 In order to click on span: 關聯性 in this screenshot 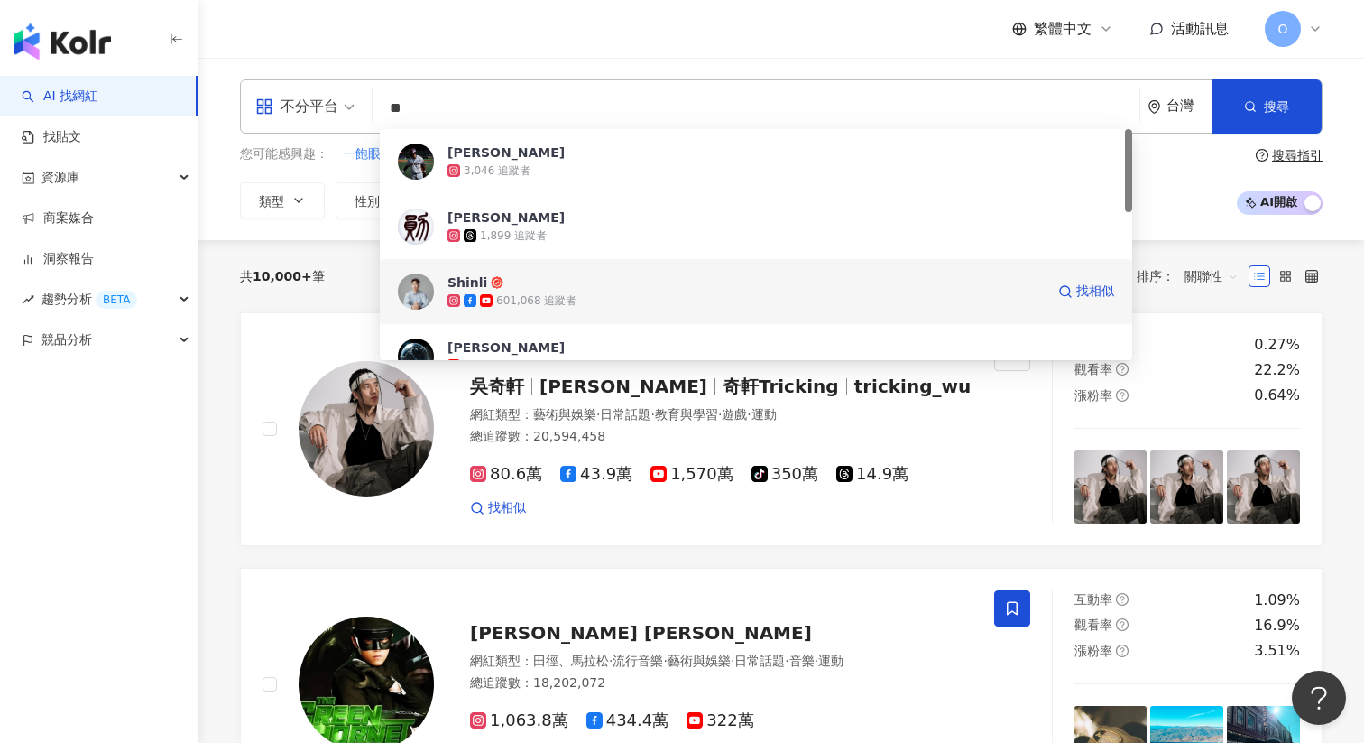, I will do `click(1212, 276)`.